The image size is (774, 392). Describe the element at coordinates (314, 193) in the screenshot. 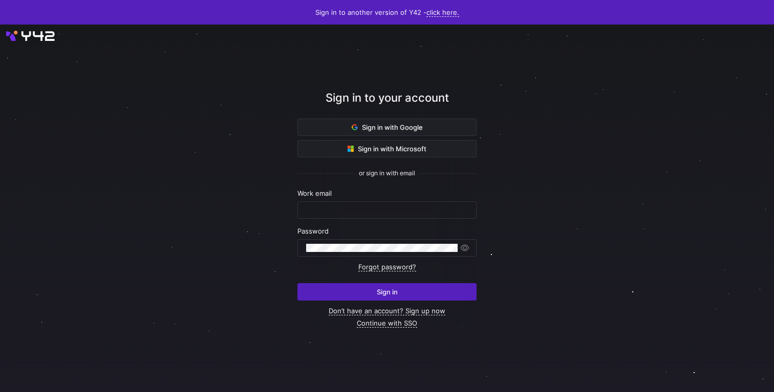

I see `span: Work email` at that location.